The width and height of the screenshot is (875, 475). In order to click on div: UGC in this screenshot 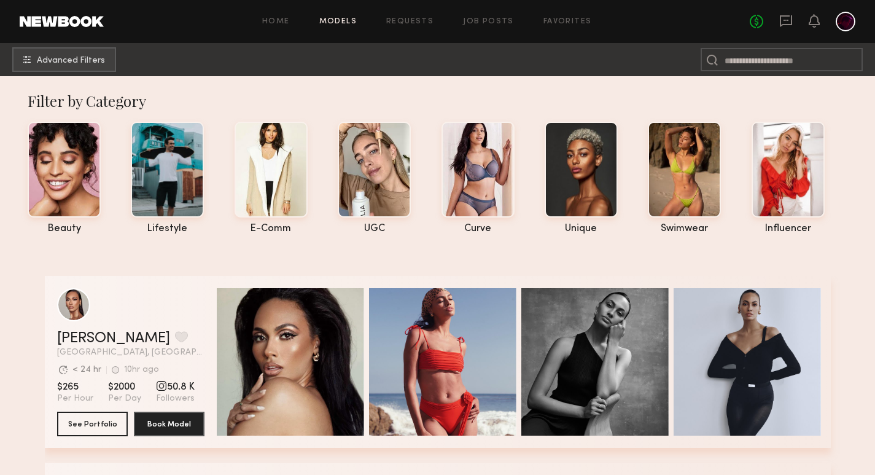, I will do `click(374, 228)`.